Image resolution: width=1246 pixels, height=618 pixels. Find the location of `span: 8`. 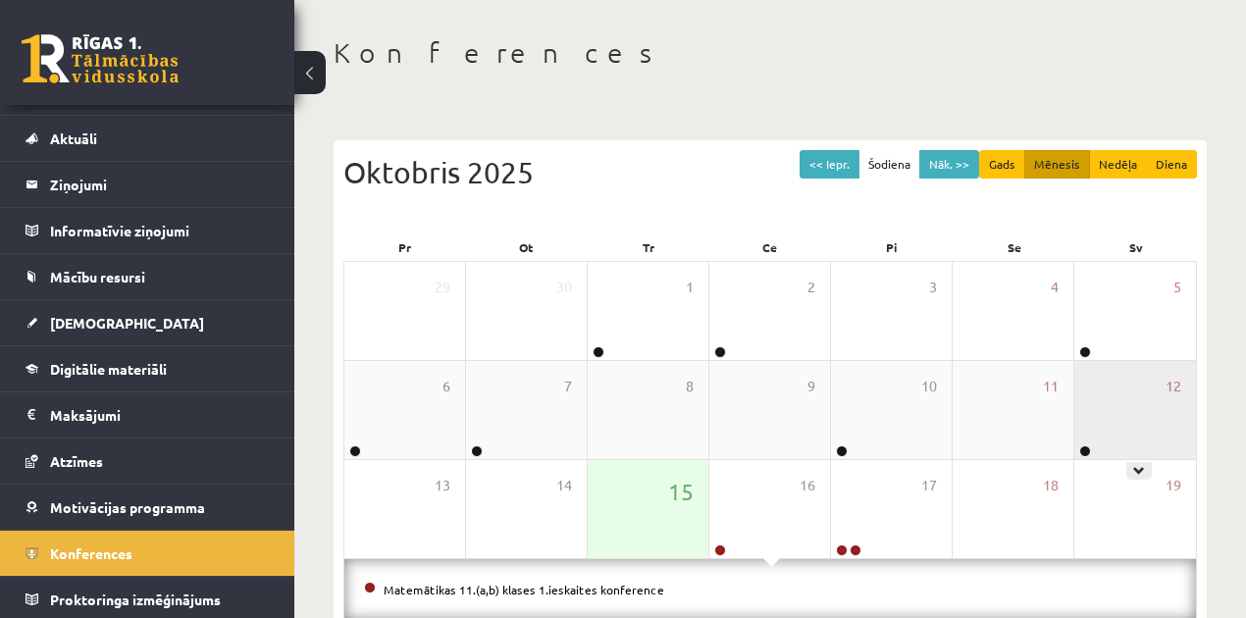

span: 8 is located at coordinates (690, 387).